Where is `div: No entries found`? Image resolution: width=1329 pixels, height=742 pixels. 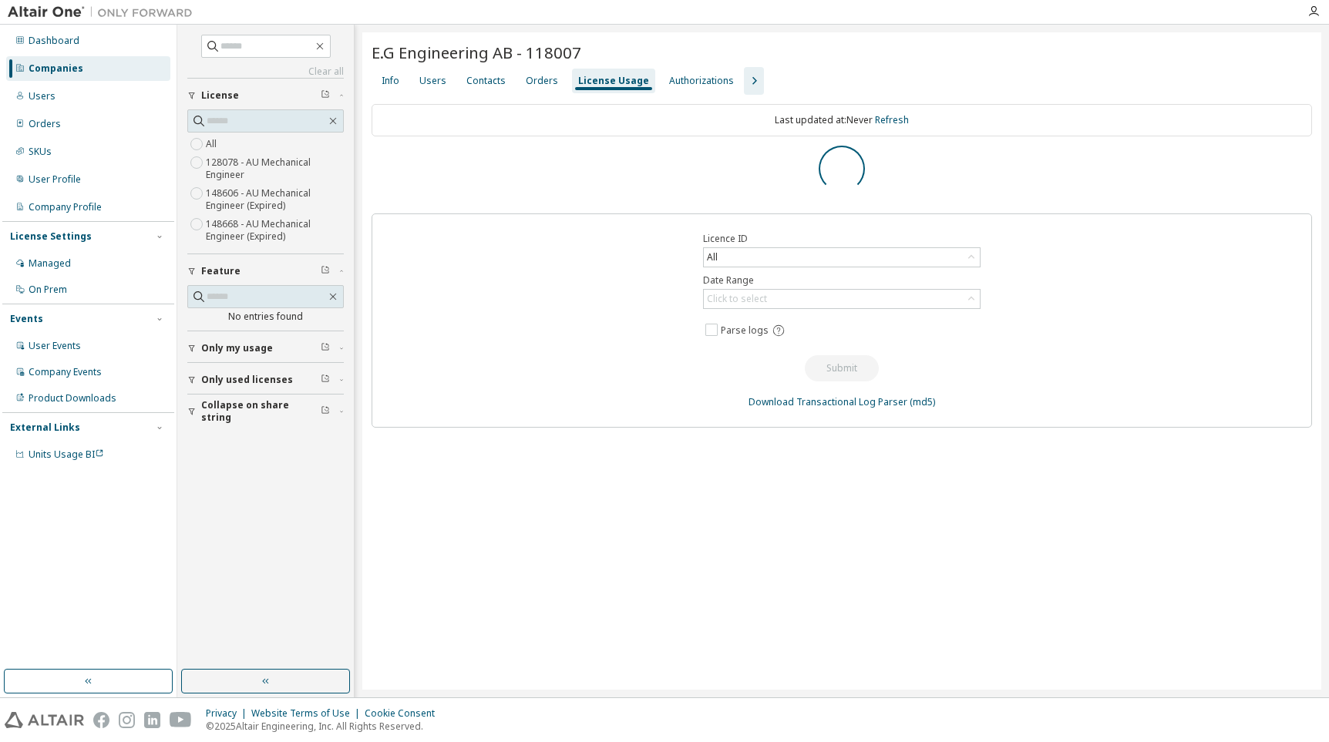 div: No entries found is located at coordinates (265, 317).